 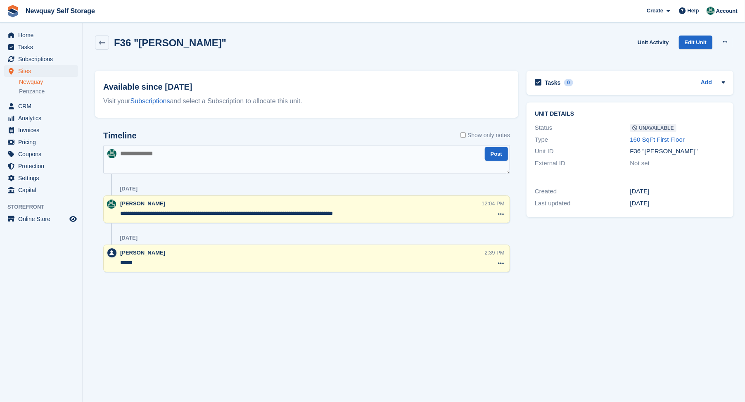 What do you see at coordinates (658, 139) in the screenshot?
I see `a: 160 SqFt First Floor` at bounding box center [658, 139].